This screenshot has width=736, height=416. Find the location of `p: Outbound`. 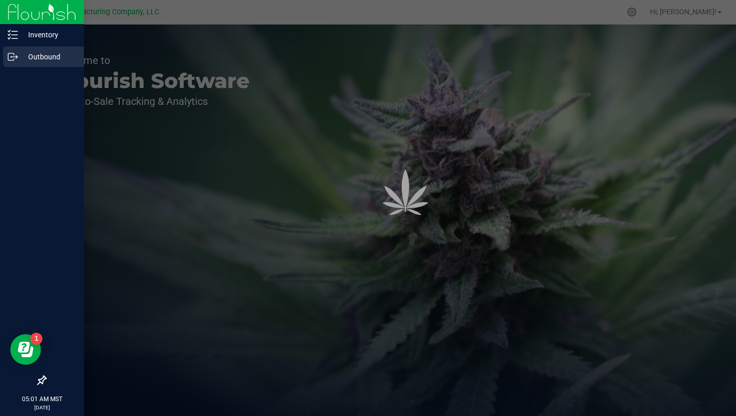

p: Outbound is located at coordinates (49, 57).